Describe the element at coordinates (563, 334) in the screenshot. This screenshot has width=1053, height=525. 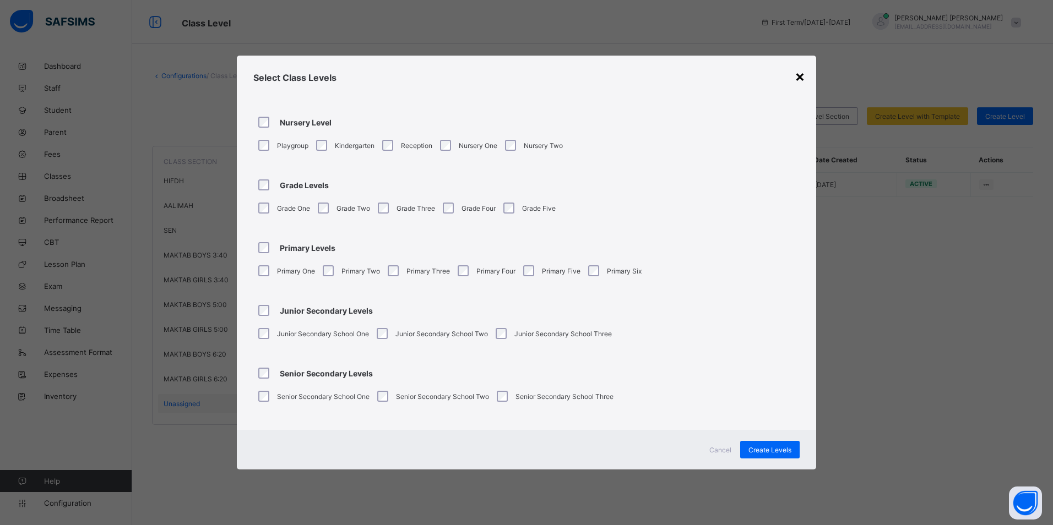
I see `label: Junior Secondary School Three` at that location.